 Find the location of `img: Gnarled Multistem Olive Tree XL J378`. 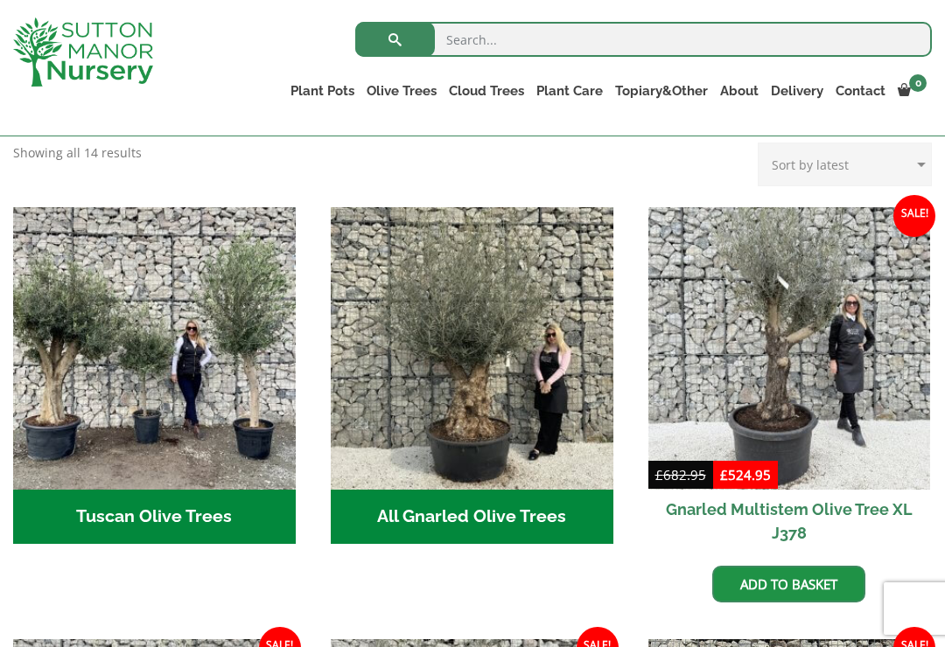

img: Gnarled Multistem Olive Tree XL J378 is located at coordinates (789, 348).